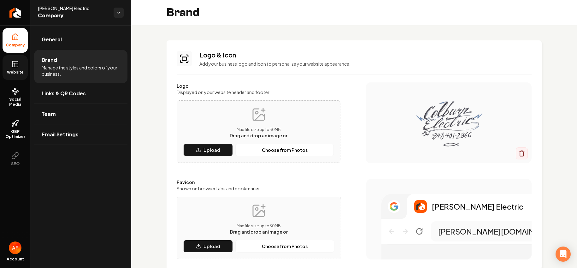  I want to click on p: Add your business logo and icon to personalize your website appearance., so click(365, 64).